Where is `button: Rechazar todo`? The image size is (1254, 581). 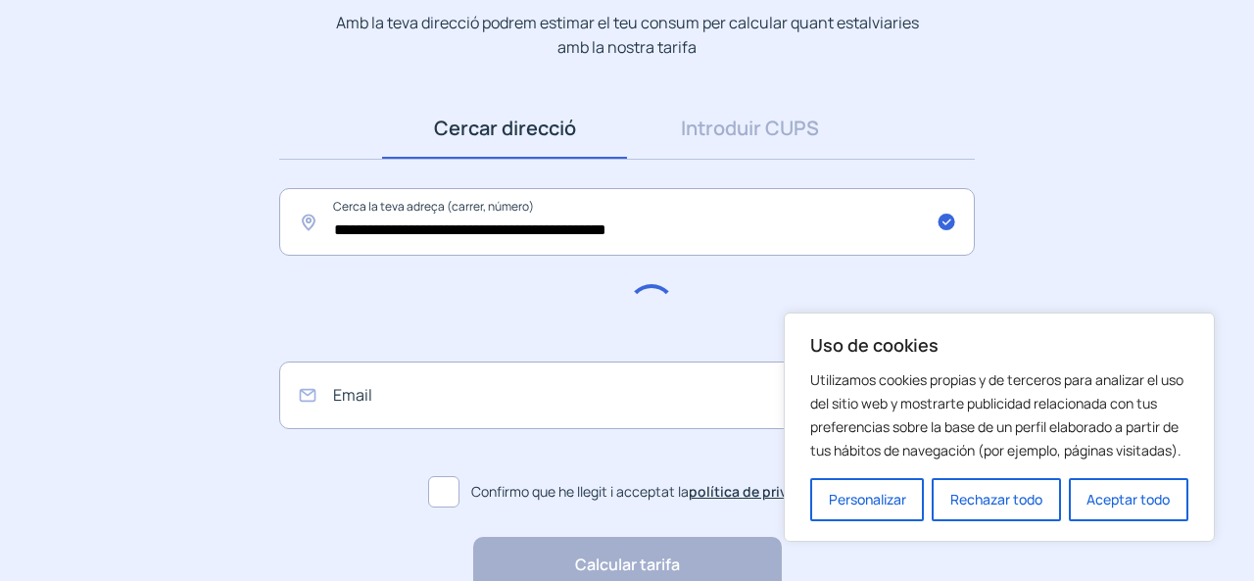 button: Rechazar todo is located at coordinates (996, 500).